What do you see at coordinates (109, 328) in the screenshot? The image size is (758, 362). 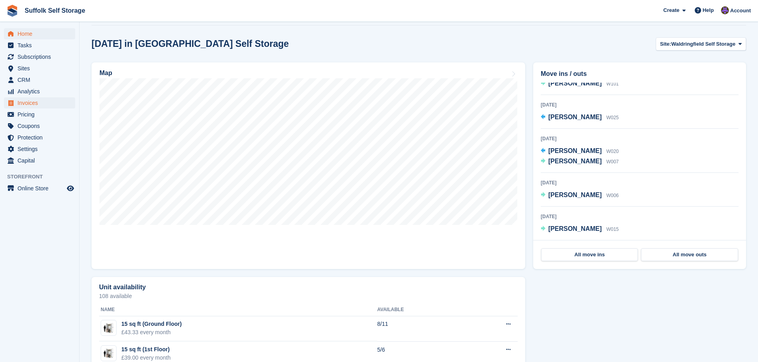 I see `img: 15-sqft-unit%20(7).jpg` at bounding box center [109, 328].